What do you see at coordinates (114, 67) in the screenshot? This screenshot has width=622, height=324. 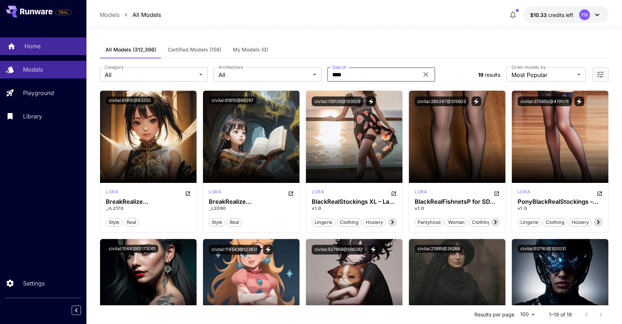 I see `label: Category` at bounding box center [114, 67].